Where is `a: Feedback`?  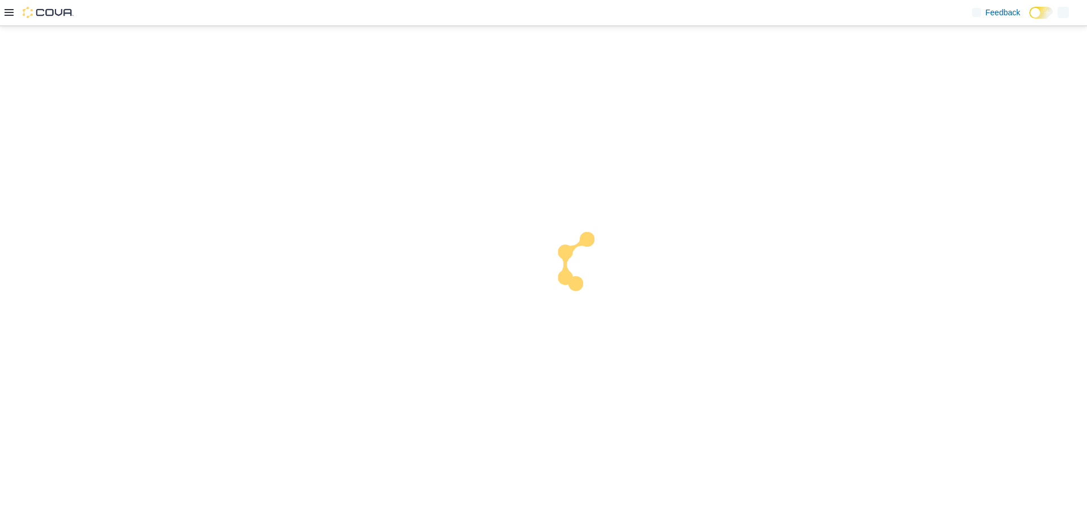
a: Feedback is located at coordinates (996, 12).